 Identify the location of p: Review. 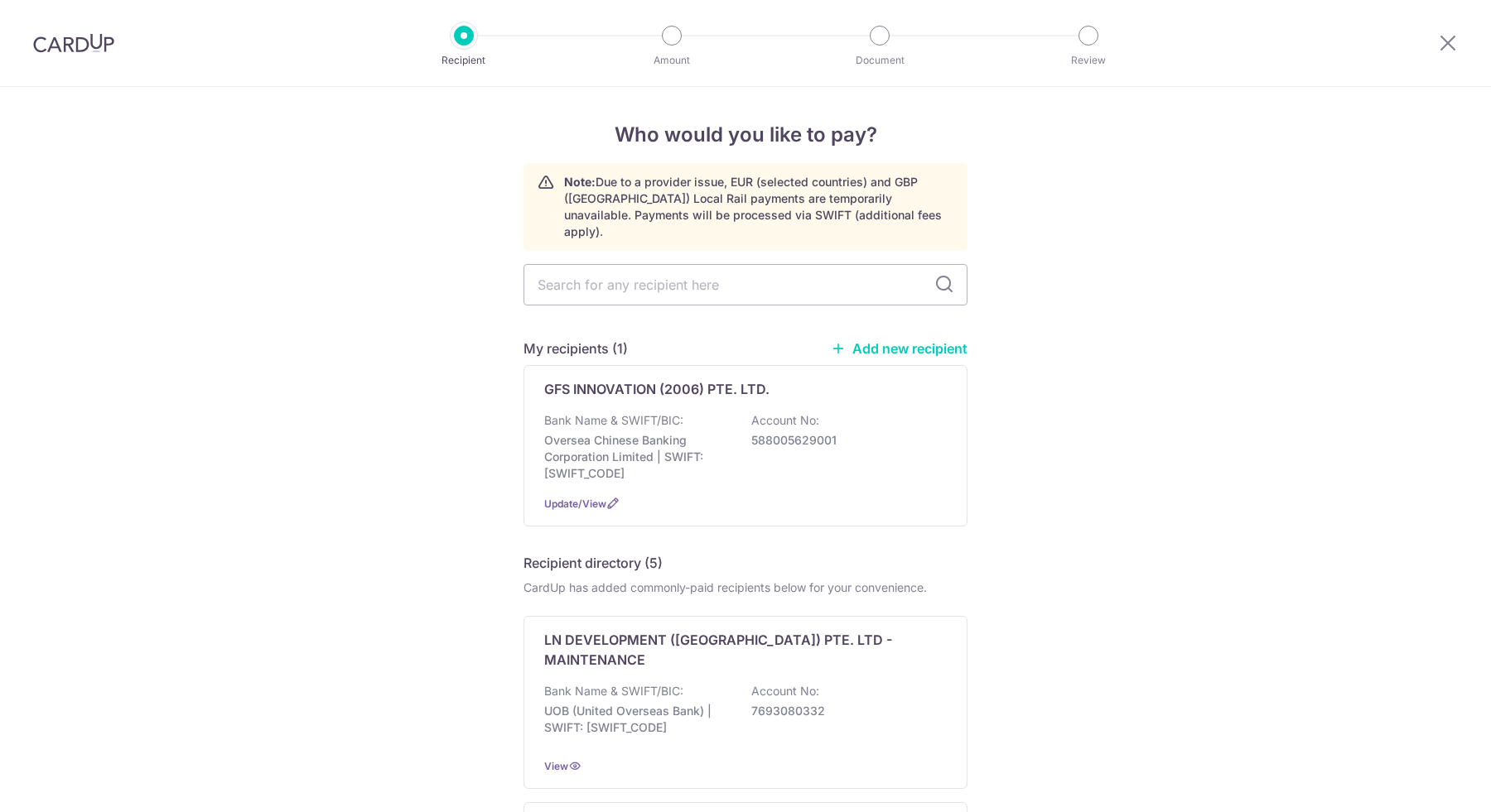
(1088, 60).